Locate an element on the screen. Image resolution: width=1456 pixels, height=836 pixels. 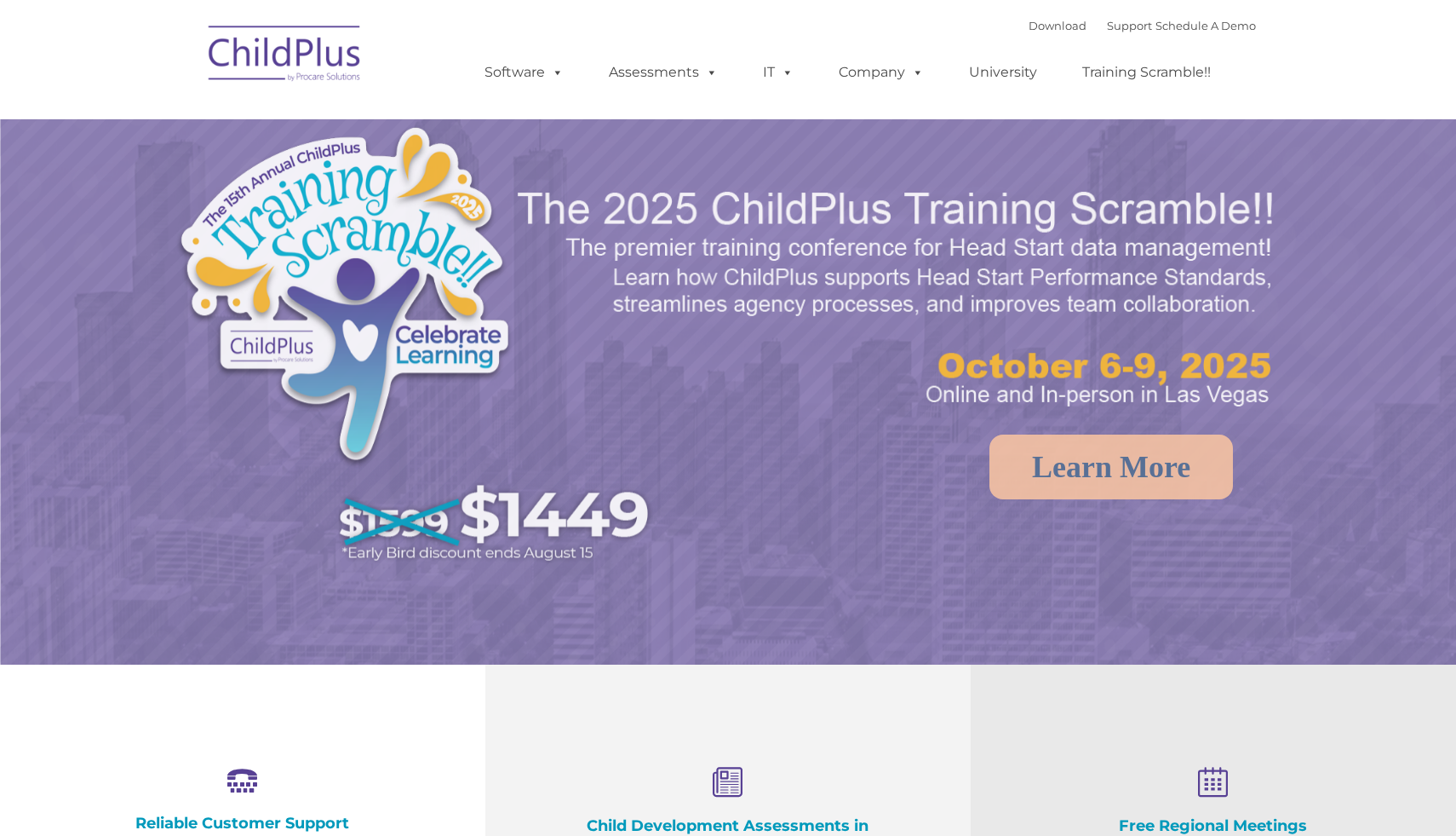
a: IT is located at coordinates (778, 72).